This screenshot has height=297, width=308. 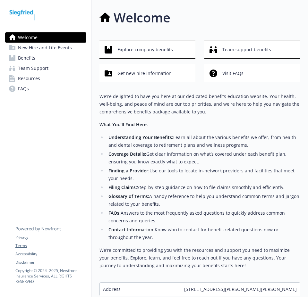 What do you see at coordinates (46, 89) in the screenshot?
I see `a: FAQs` at bounding box center [46, 89].